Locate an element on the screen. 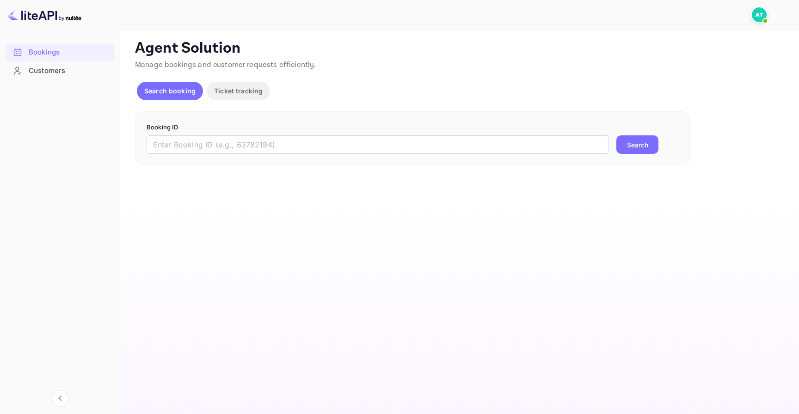 The height and width of the screenshot is (414, 799). p: Ticket tracking is located at coordinates (238, 91).